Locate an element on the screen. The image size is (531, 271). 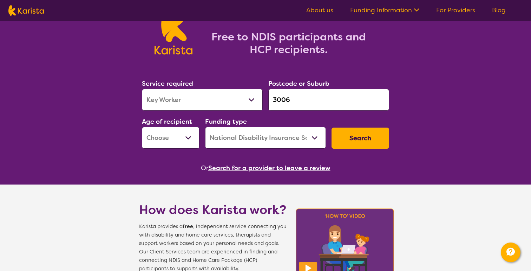
a: Blog is located at coordinates (499, 10).